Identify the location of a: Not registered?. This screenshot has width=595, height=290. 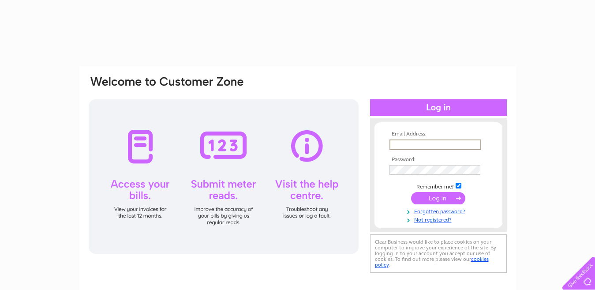
(440, 219).